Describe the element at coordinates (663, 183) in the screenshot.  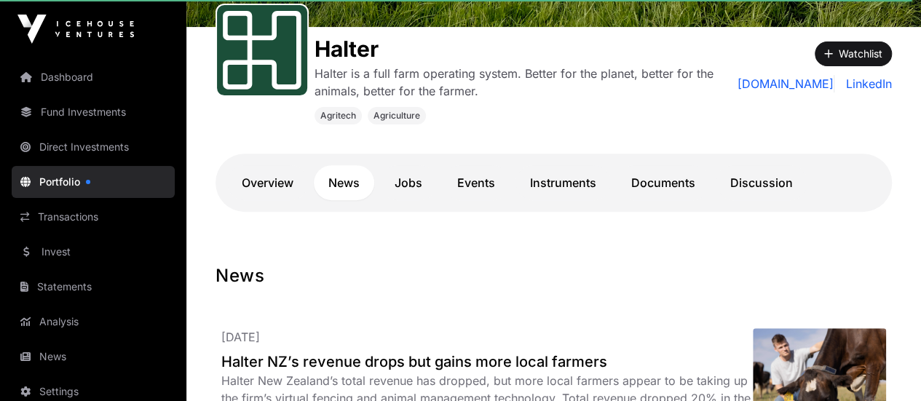
I see `a: Documents` at that location.